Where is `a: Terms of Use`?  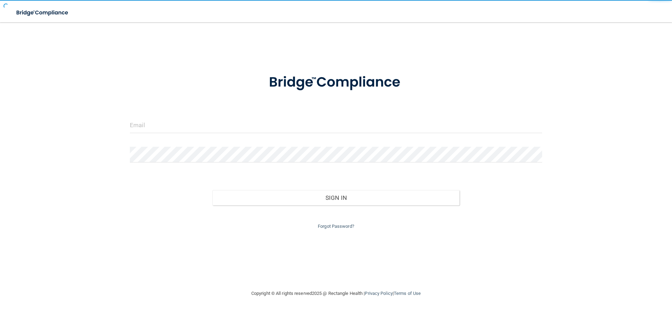 a: Terms of Use is located at coordinates (407, 293).